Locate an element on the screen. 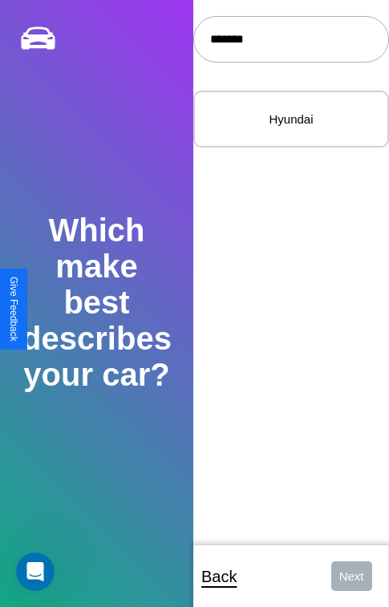  div: Give Feedback is located at coordinates (14, 309).